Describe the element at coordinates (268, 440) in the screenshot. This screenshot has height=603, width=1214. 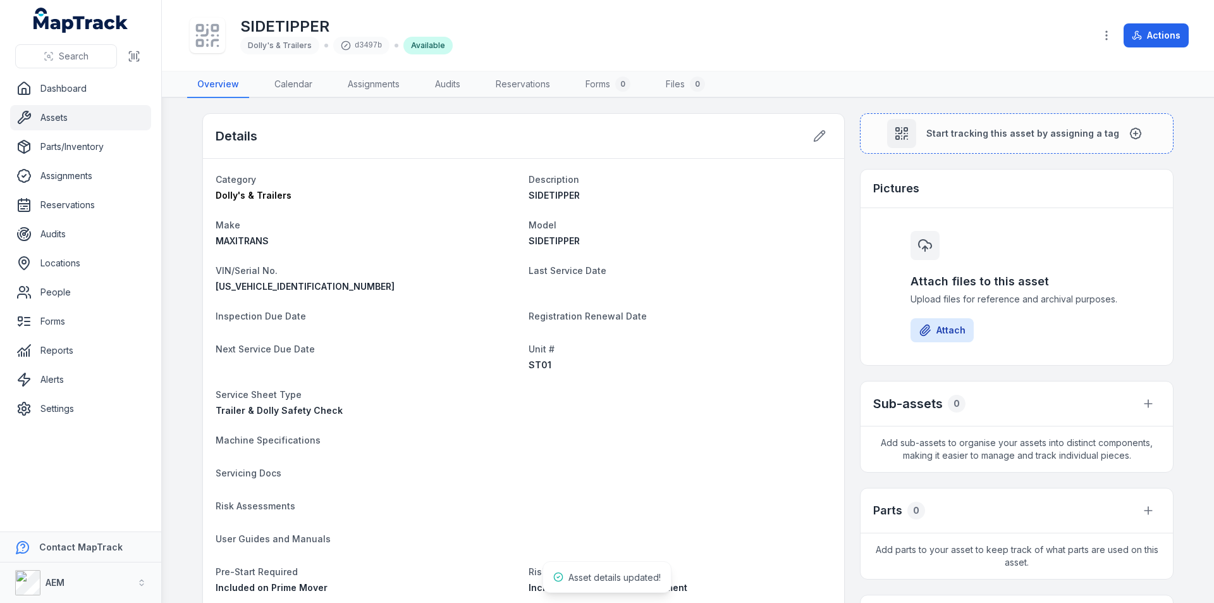
I see `span: Machine Specifications` at that location.